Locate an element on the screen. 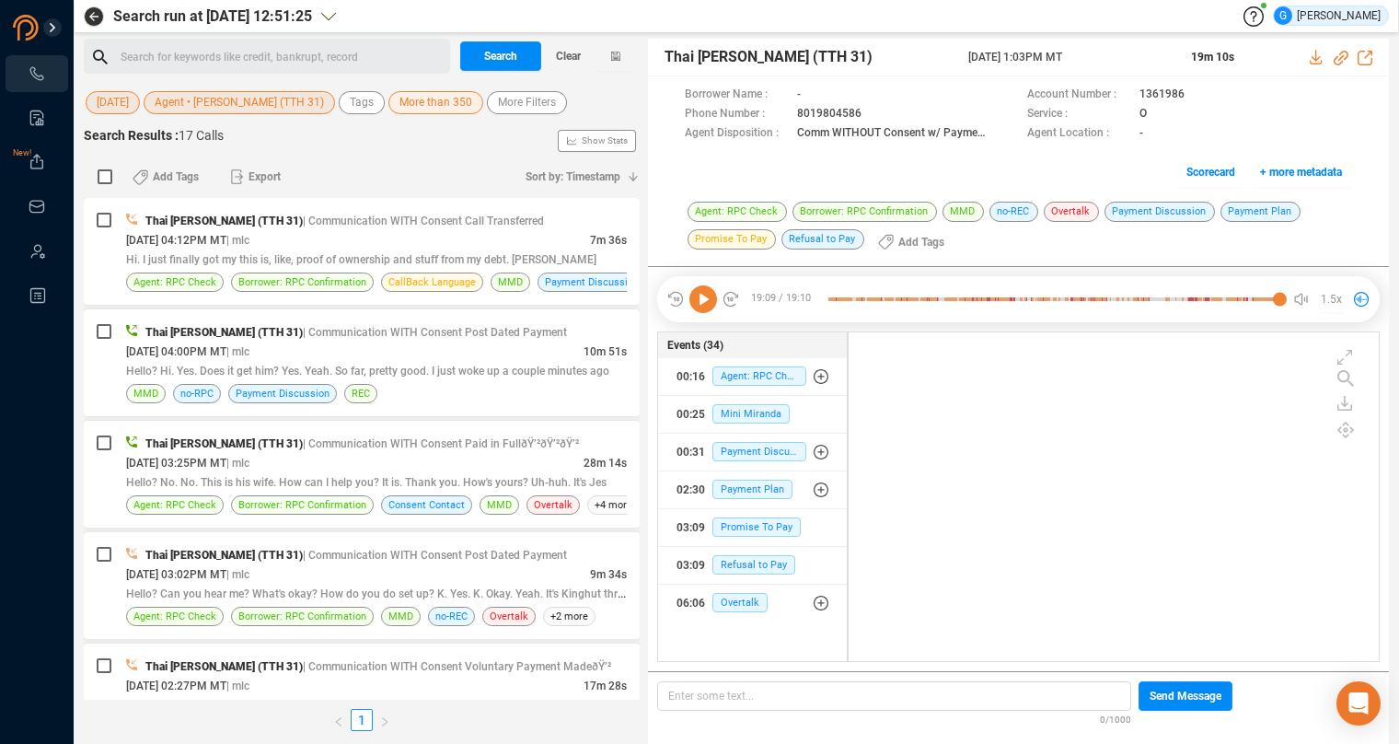 This screenshot has width=1399, height=744. span: CallBack Language is located at coordinates (432, 282).